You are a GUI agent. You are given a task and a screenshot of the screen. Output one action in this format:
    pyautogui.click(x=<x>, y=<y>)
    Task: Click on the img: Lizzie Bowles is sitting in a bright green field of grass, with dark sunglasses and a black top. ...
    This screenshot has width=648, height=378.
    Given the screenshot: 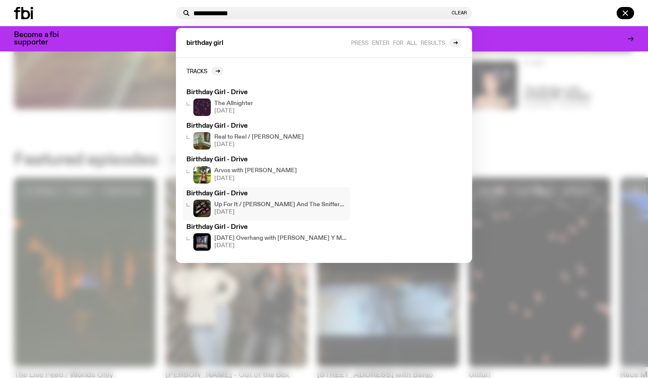 What is the action you would take?
    pyautogui.click(x=202, y=175)
    